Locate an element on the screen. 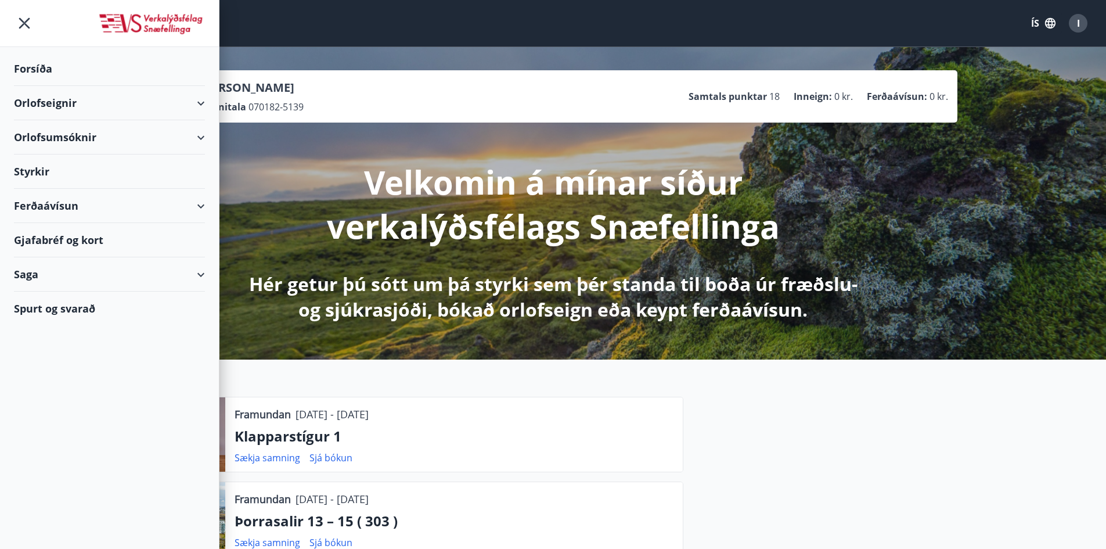  span: 18 is located at coordinates (774, 96).